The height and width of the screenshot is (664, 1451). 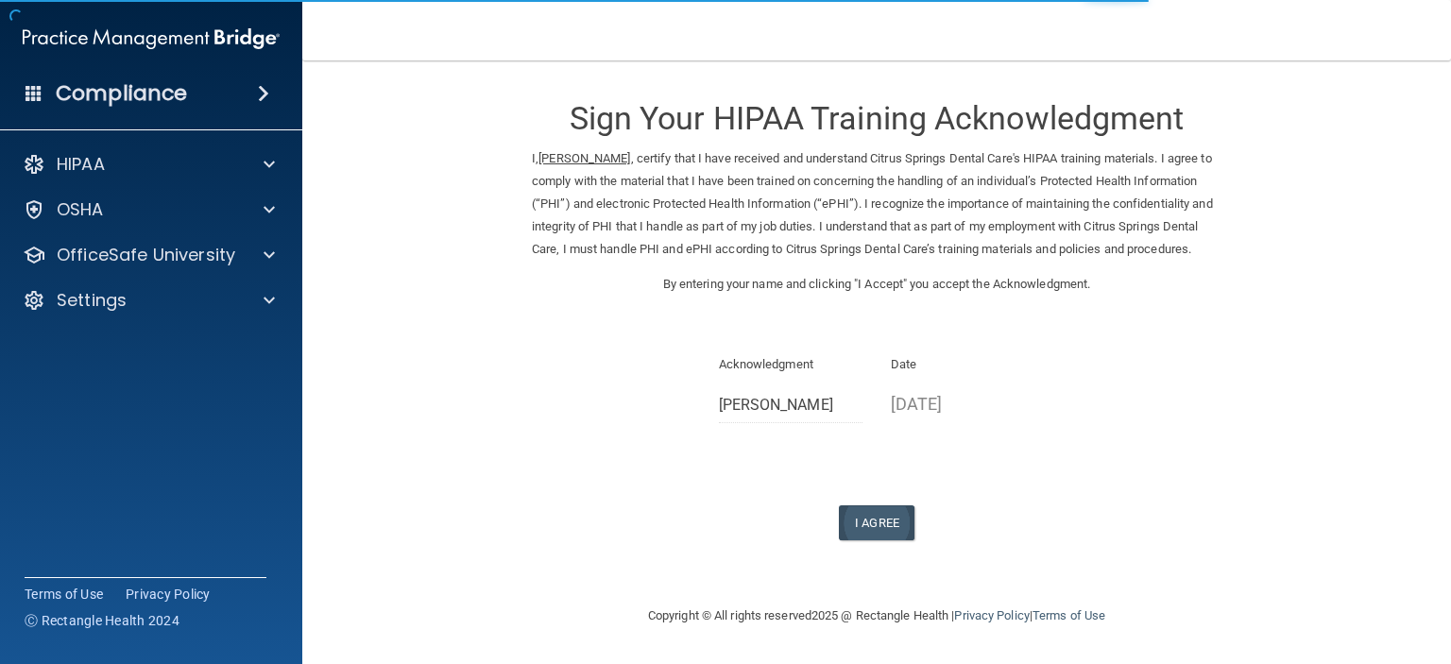 What do you see at coordinates (145, 255) in the screenshot?
I see `p: OfficeSafe University` at bounding box center [145, 255].